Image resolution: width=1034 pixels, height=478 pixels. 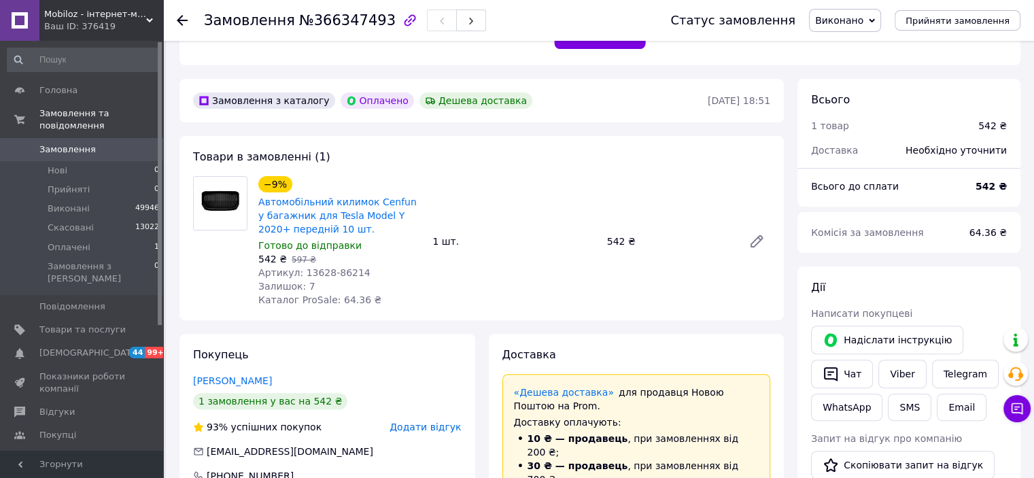 What do you see at coordinates (636, 445) in the screenshot?
I see `li: , при замовленнях від 200 ₴;` at bounding box center [636, 445].